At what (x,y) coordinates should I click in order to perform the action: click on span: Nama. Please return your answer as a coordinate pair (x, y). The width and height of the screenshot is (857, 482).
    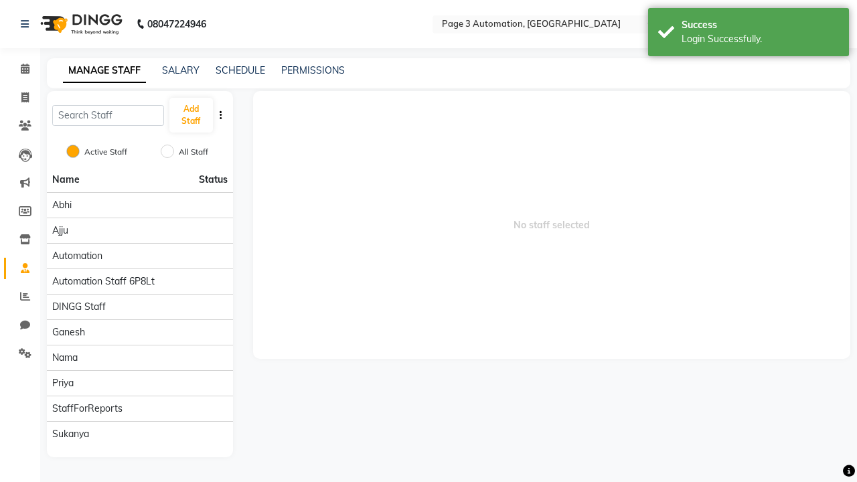
    Looking at the image, I should click on (65, 357).